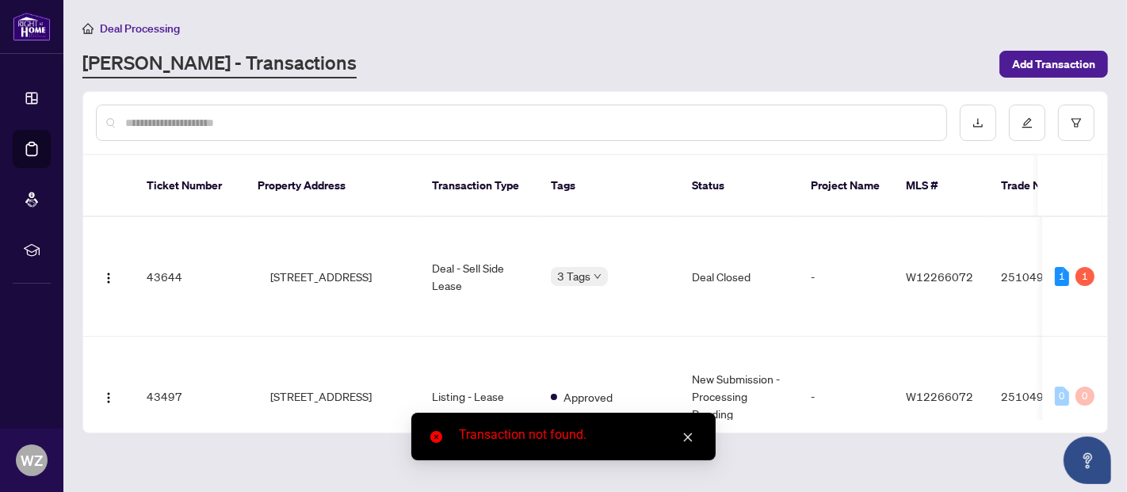 Image resolution: width=1127 pixels, height=492 pixels. I want to click on span: Add Transaction, so click(1054, 64).